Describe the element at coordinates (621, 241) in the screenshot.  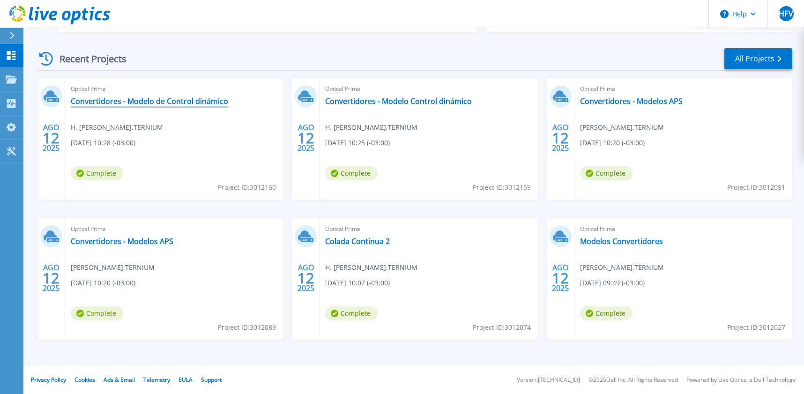
I see `a: Modelos Convertidores` at that location.